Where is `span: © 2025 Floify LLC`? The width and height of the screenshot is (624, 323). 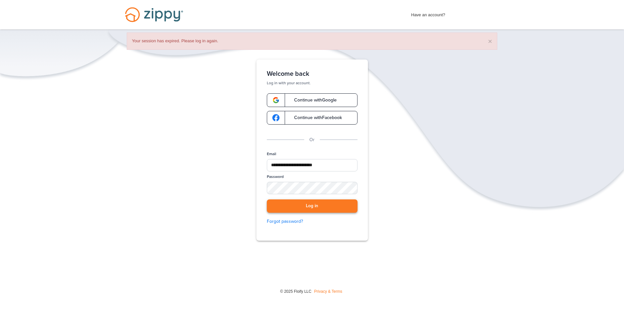 span: © 2025 Floify LLC is located at coordinates (296, 291).